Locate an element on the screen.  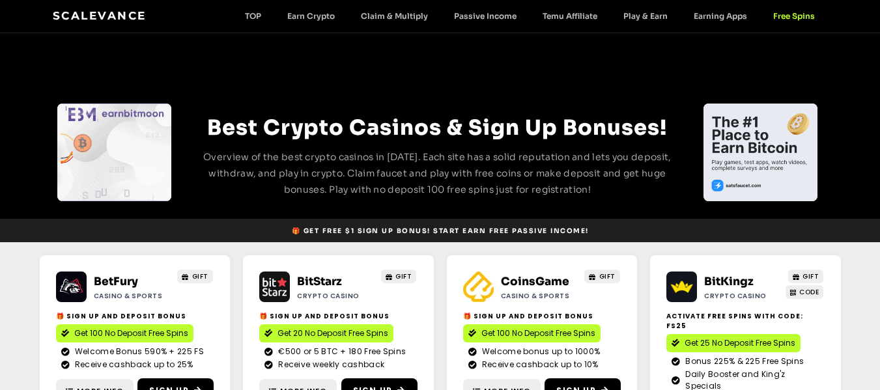
span: Receive cashback up to 25% is located at coordinates (132, 365).